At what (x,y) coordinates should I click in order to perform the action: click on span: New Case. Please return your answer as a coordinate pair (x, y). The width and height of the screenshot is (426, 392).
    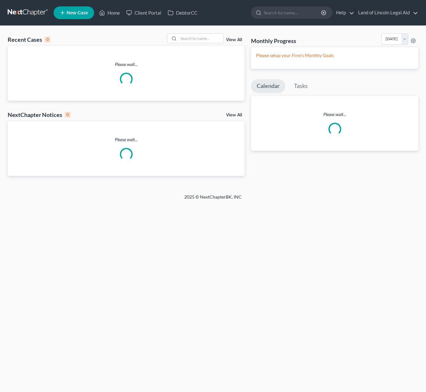
    Looking at the image, I should click on (77, 13).